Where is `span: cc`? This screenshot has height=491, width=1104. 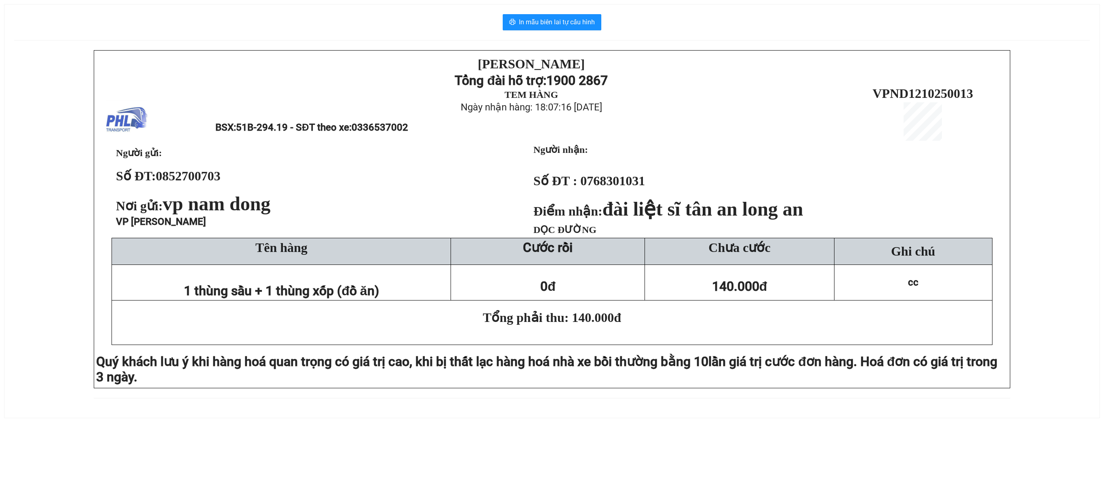
span: cc is located at coordinates (913, 282).